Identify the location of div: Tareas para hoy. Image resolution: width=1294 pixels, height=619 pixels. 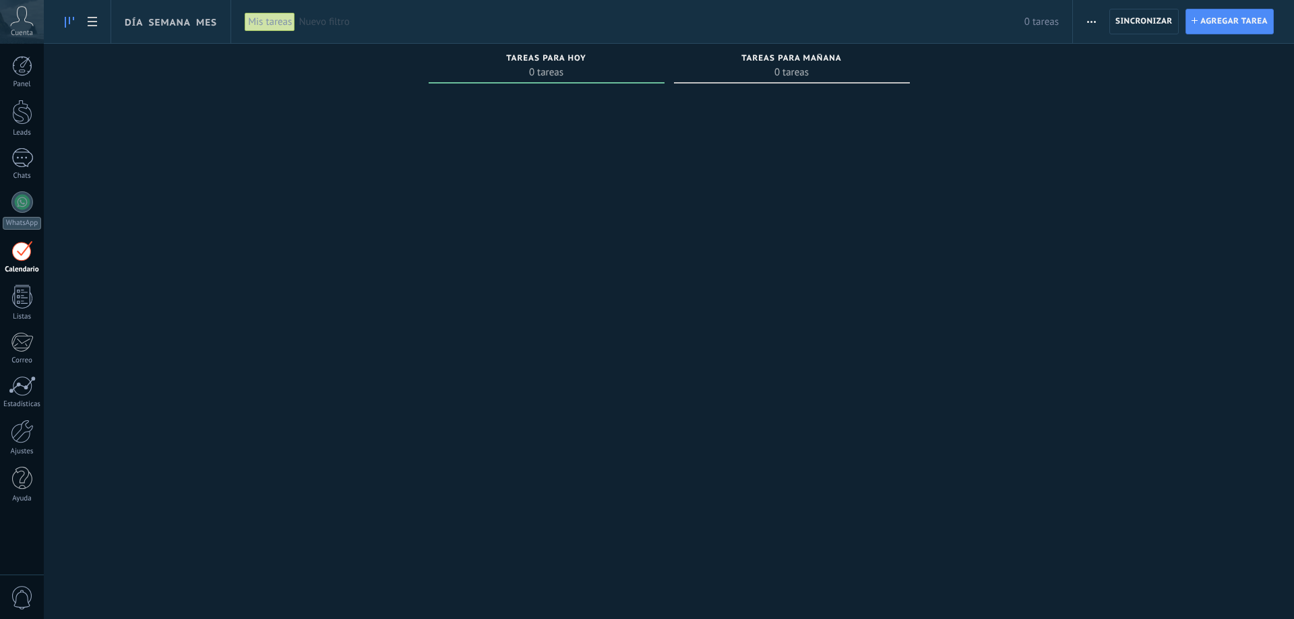
(547, 59).